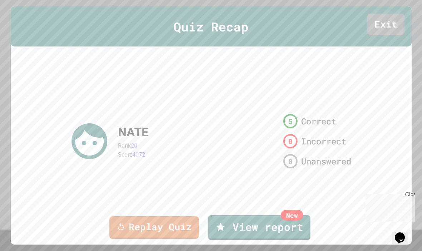 The image size is (422, 251). What do you see at coordinates (326, 161) in the screenshot?
I see `span: Unanswered` at bounding box center [326, 161].